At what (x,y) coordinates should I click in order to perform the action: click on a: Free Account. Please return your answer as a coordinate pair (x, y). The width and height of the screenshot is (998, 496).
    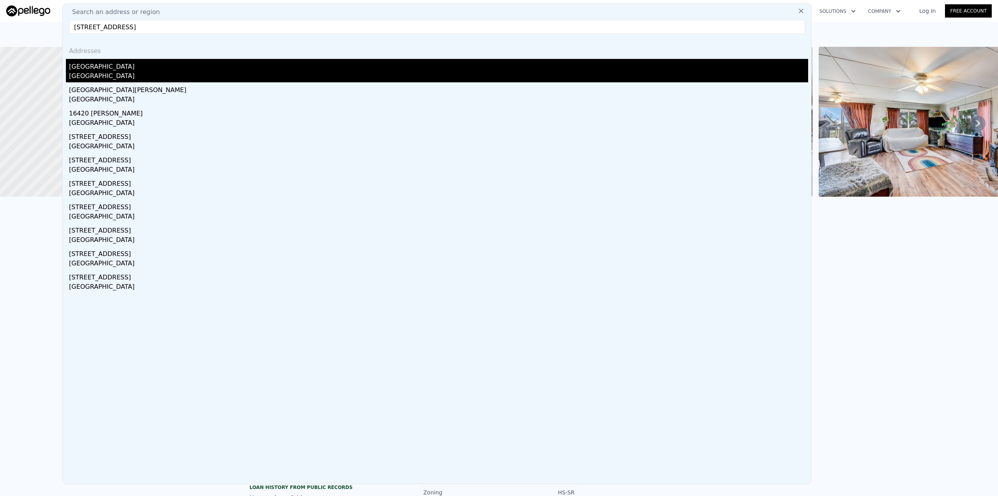
    Looking at the image, I should click on (968, 11).